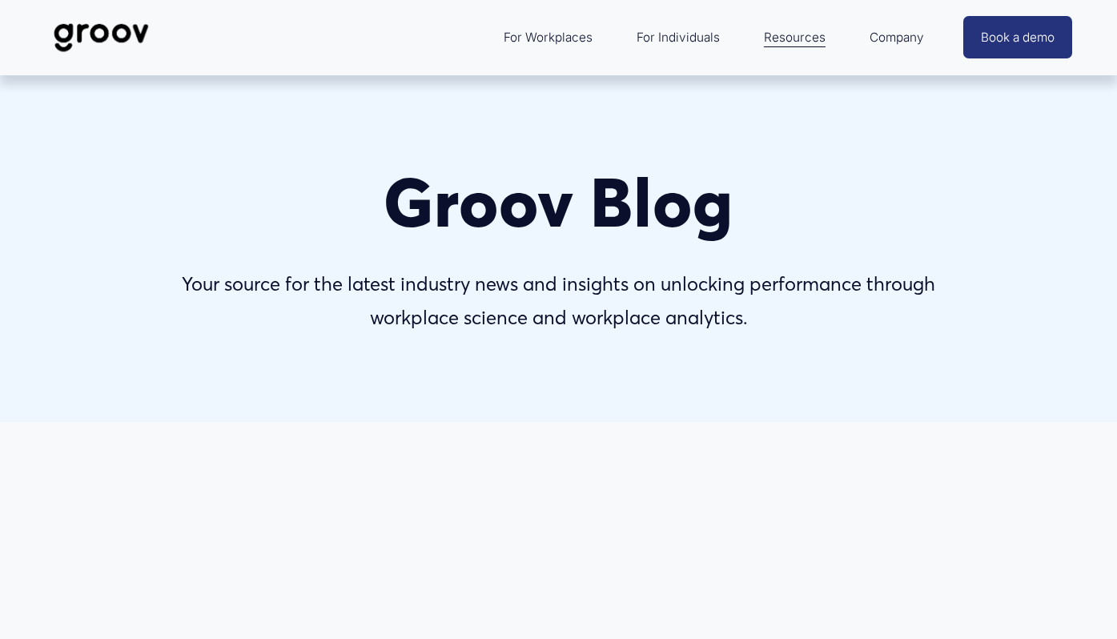 The height and width of the screenshot is (639, 1117). What do you see at coordinates (794, 38) in the screenshot?
I see `span: Resources` at bounding box center [794, 38].